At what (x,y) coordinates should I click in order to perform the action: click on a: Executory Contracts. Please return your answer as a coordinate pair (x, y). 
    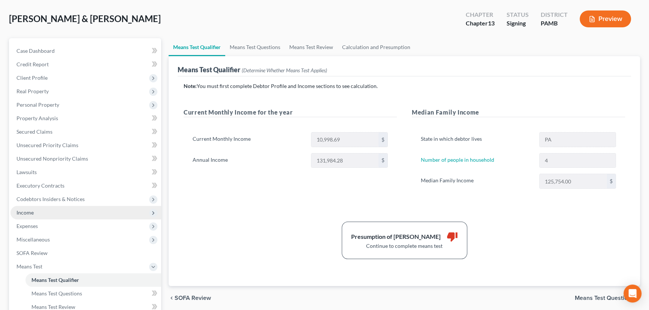
    Looking at the image, I should click on (86, 186).